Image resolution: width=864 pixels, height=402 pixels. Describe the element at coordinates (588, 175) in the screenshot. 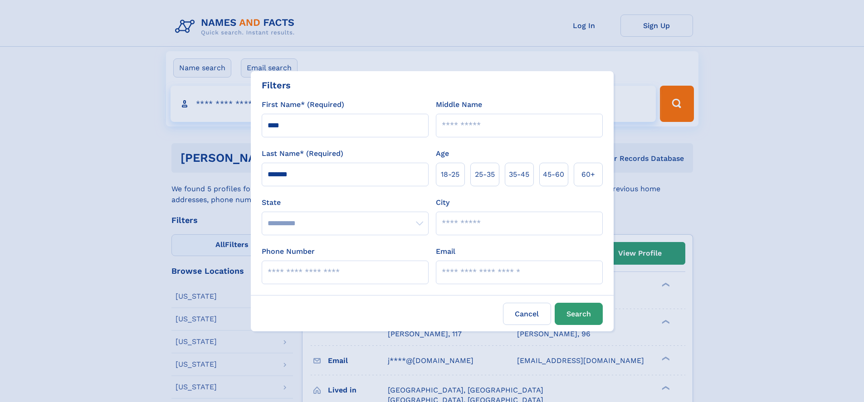

I see `span: 60+` at that location.